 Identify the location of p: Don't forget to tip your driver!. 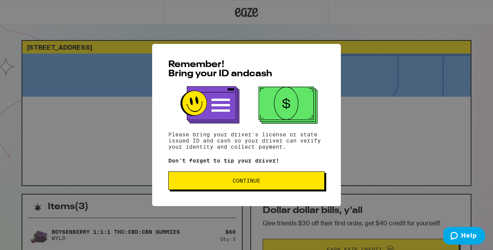
(247, 161).